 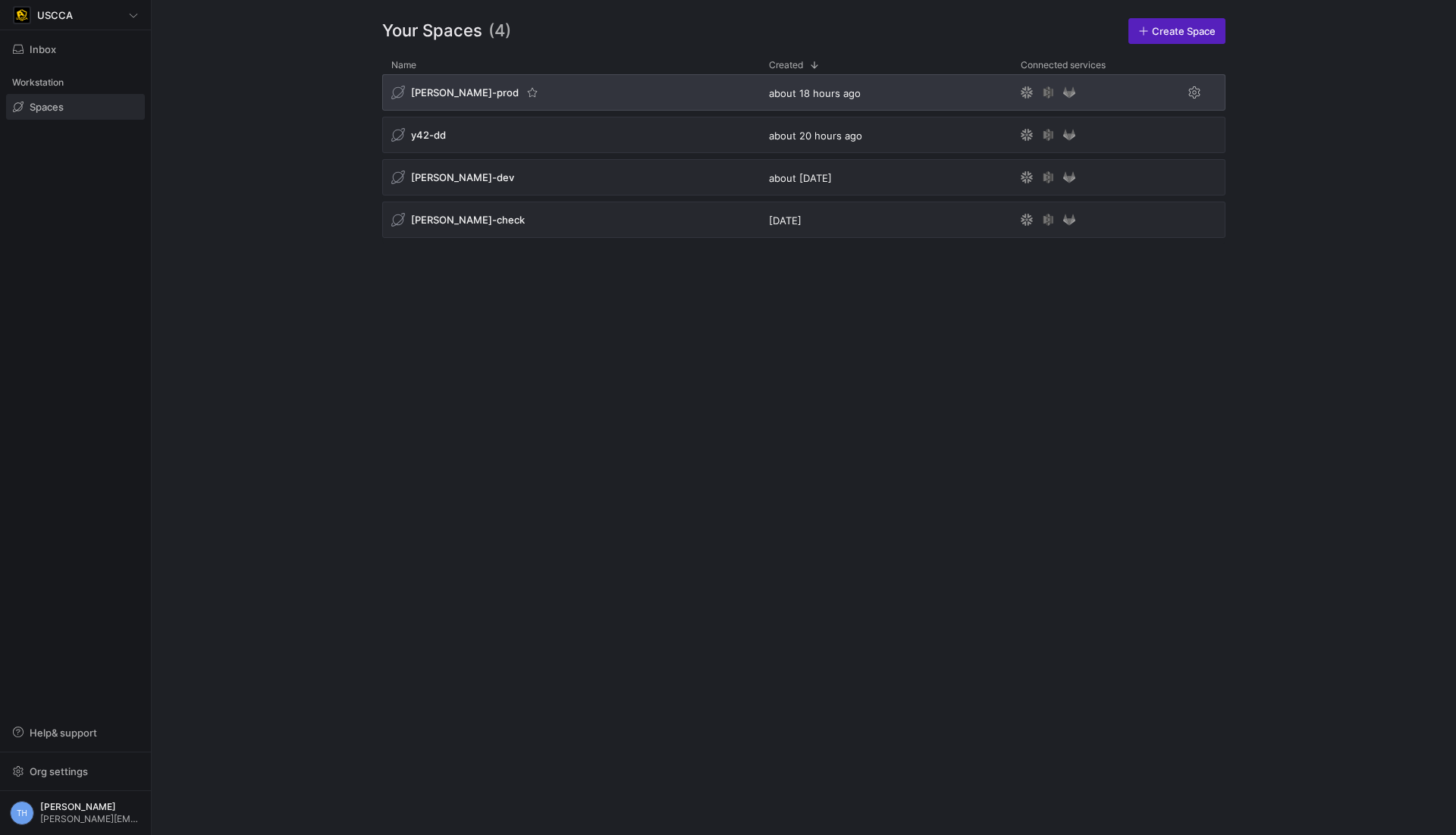 What do you see at coordinates (63, 733) in the screenshot?
I see `span: Help & support` at bounding box center [63, 733].